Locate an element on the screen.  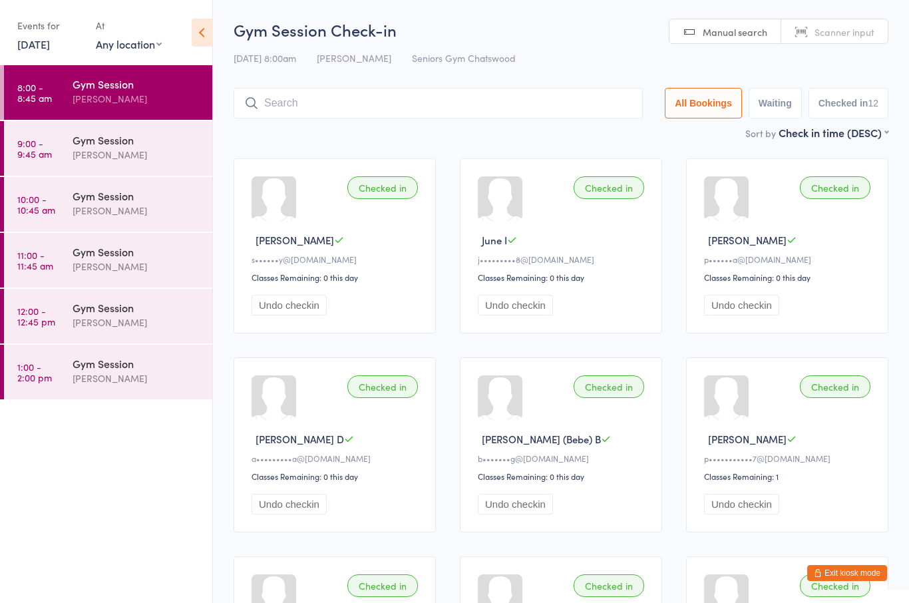
time: 1:00 - 2:00 pm is located at coordinates (35, 372).